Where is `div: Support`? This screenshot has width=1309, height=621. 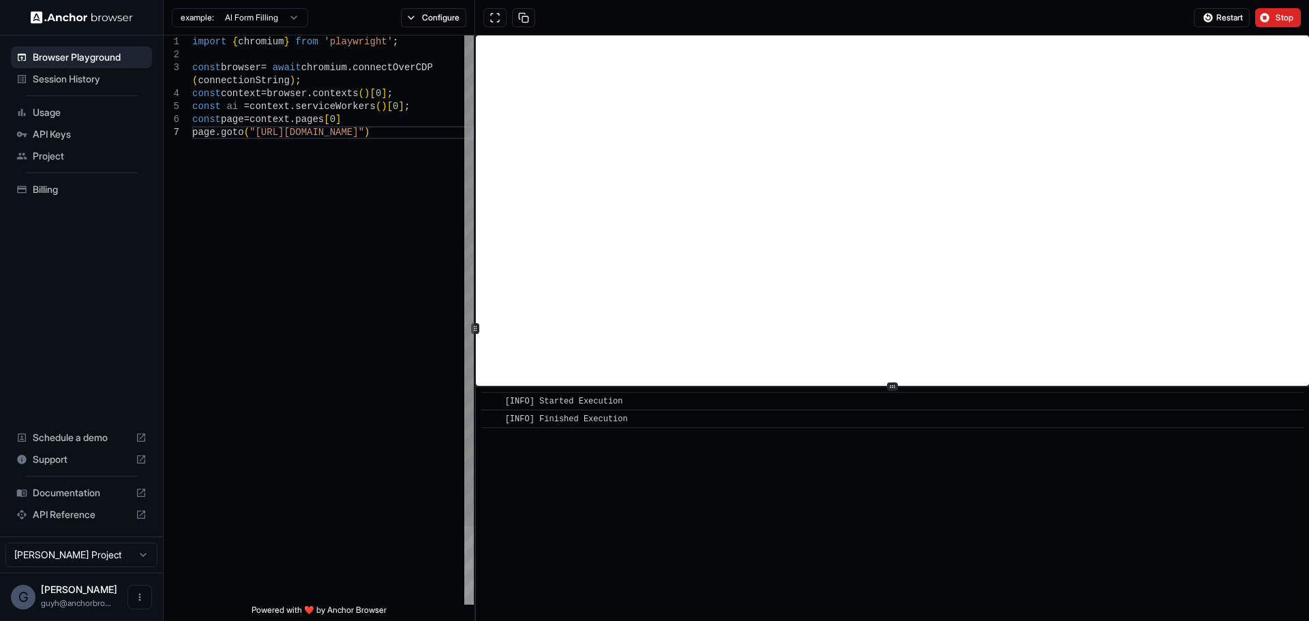
div: Support is located at coordinates (81, 460).